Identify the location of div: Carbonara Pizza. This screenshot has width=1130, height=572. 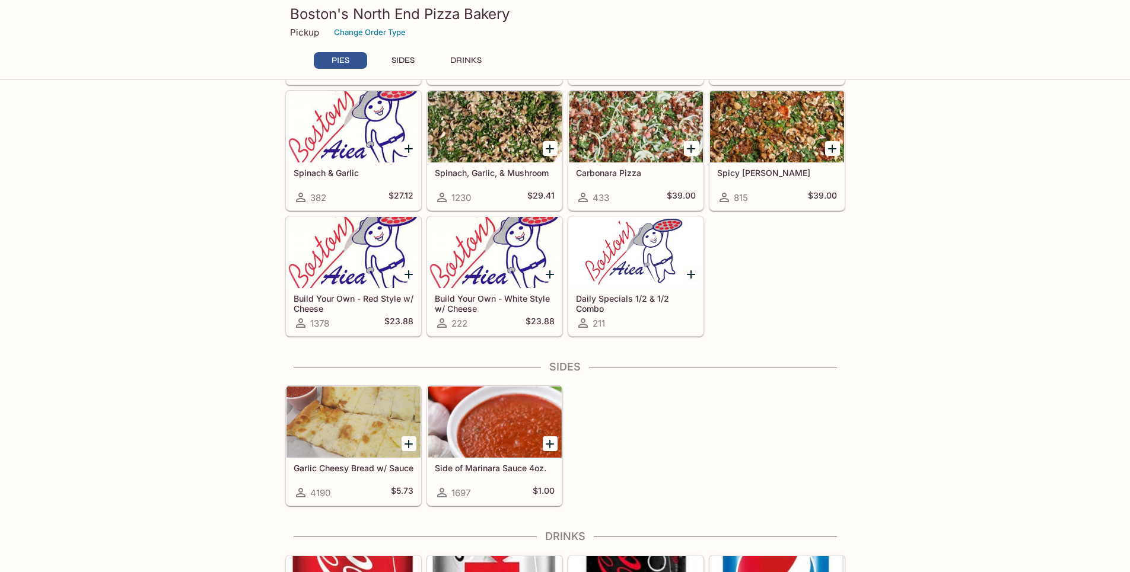
(636, 127).